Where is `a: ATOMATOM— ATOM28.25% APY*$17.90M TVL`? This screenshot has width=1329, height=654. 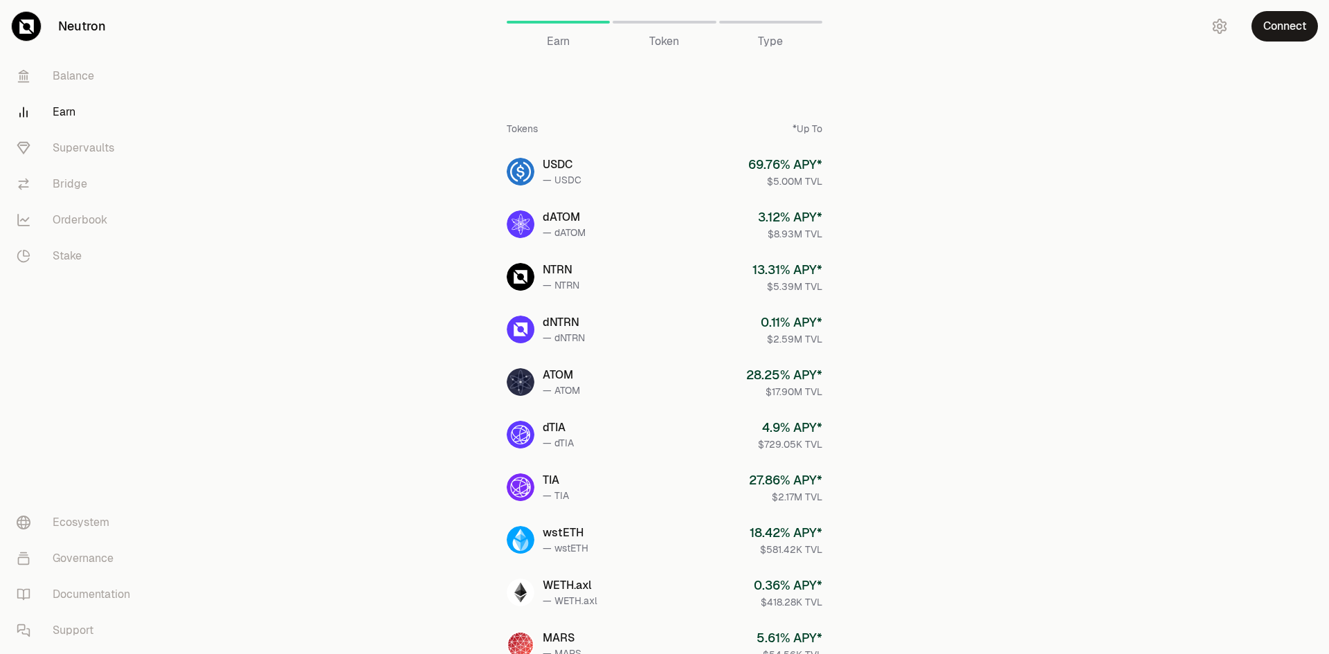
a: ATOMATOM— ATOM28.25% APY*$17.90M TVL is located at coordinates (665, 382).